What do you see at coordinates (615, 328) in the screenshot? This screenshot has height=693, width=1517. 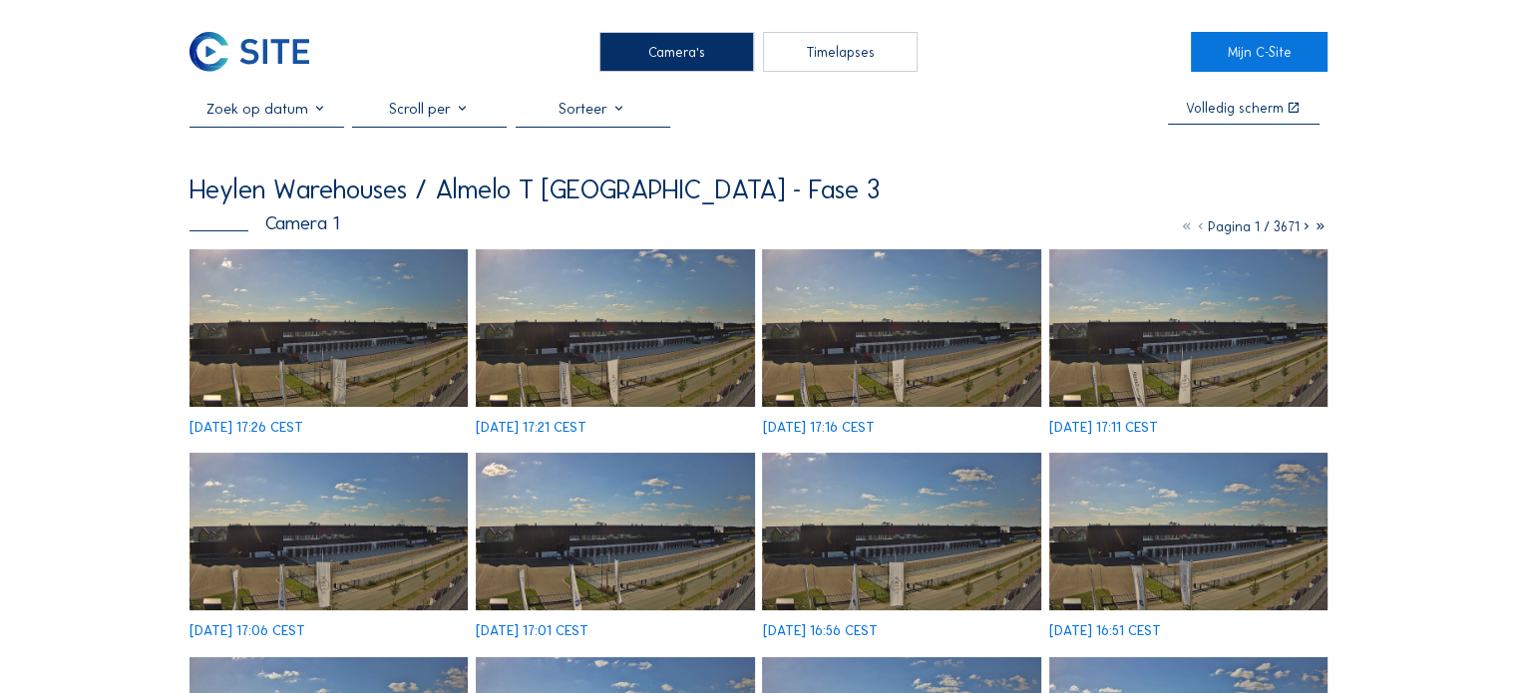 I see `img: image_52640259` at bounding box center [615, 328].